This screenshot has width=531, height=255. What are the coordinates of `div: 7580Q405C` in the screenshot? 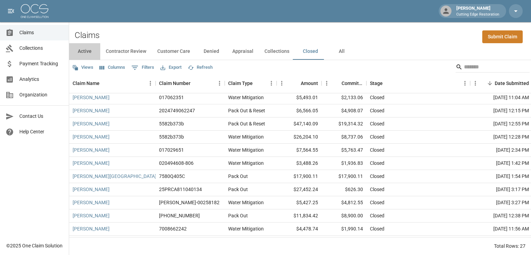 It's located at (172, 176).